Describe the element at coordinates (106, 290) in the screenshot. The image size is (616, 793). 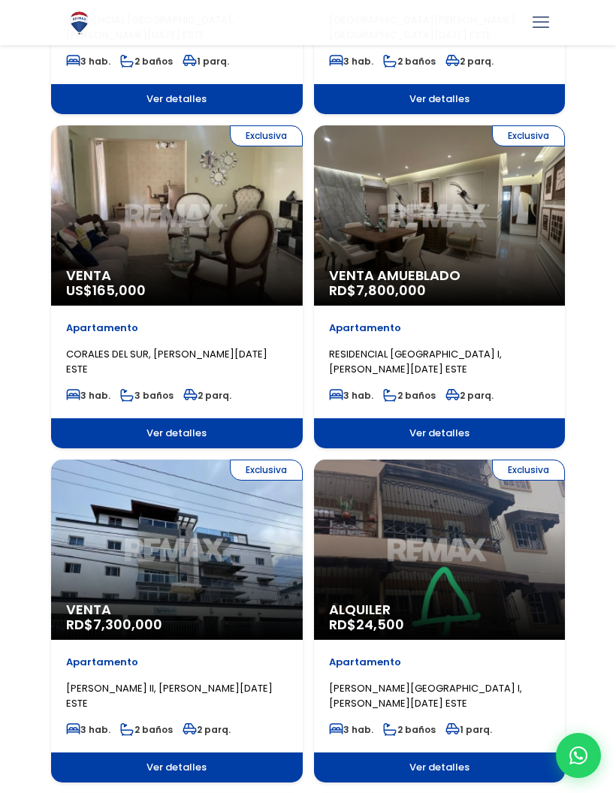
I see `span: US$` at that location.